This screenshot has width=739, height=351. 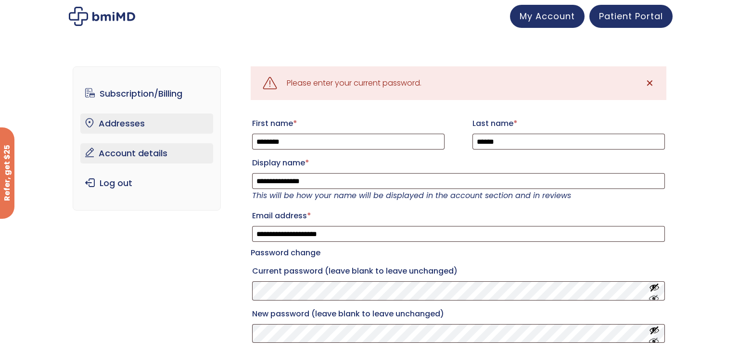 What do you see at coordinates (631, 16) in the screenshot?
I see `span: Patient Portal` at bounding box center [631, 16].